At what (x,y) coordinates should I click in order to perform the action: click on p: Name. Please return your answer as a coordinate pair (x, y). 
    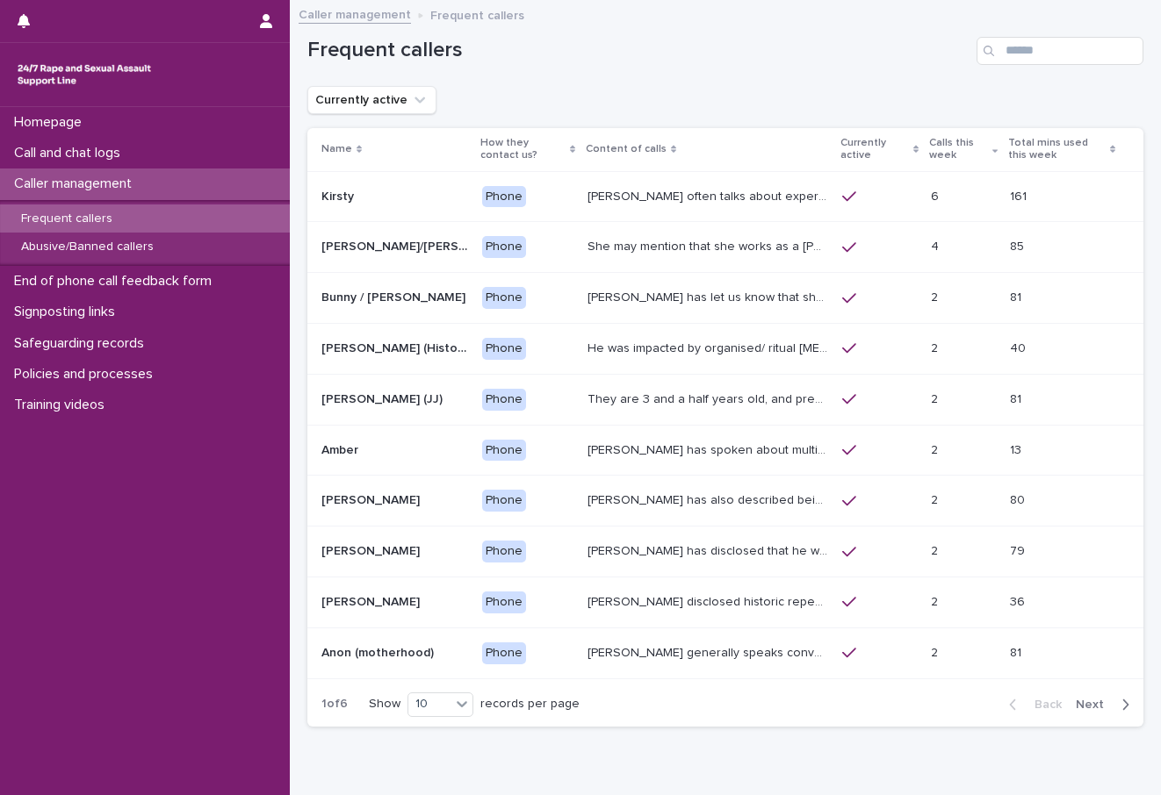
    Looking at the image, I should click on (336, 149).